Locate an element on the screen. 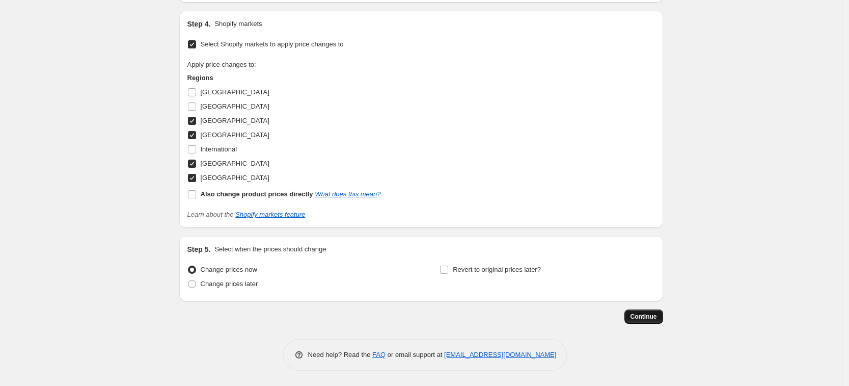  span: Change prices later is located at coordinates (229, 283).